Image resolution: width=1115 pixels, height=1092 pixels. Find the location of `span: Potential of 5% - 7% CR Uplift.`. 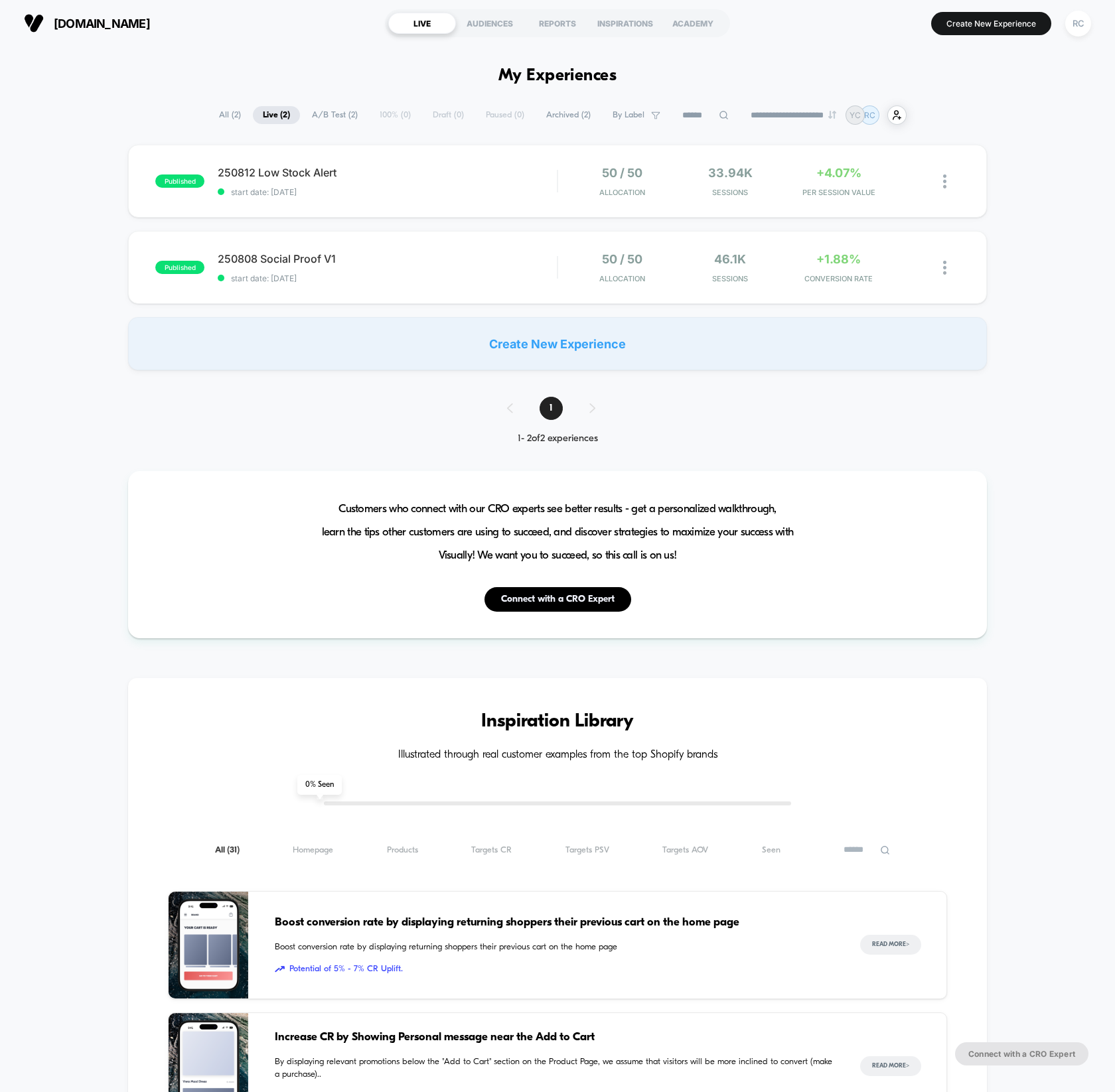

span: Potential of 5% - 7% CR Uplift. is located at coordinates (554, 969).